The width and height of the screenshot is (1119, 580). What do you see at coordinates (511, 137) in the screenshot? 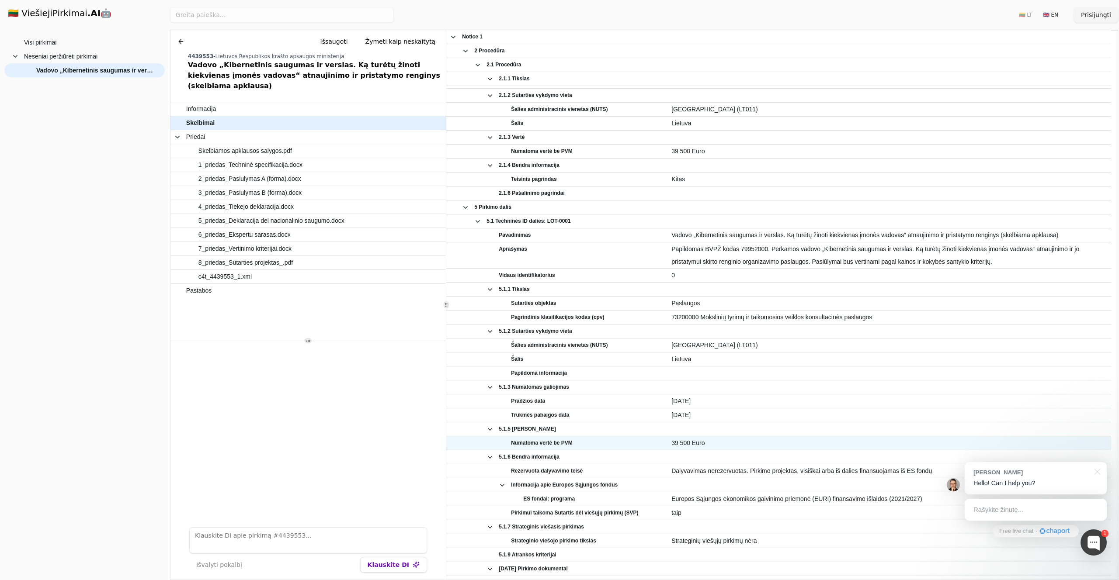
I see `span: 2.1.3 Vertė` at bounding box center [511, 137].